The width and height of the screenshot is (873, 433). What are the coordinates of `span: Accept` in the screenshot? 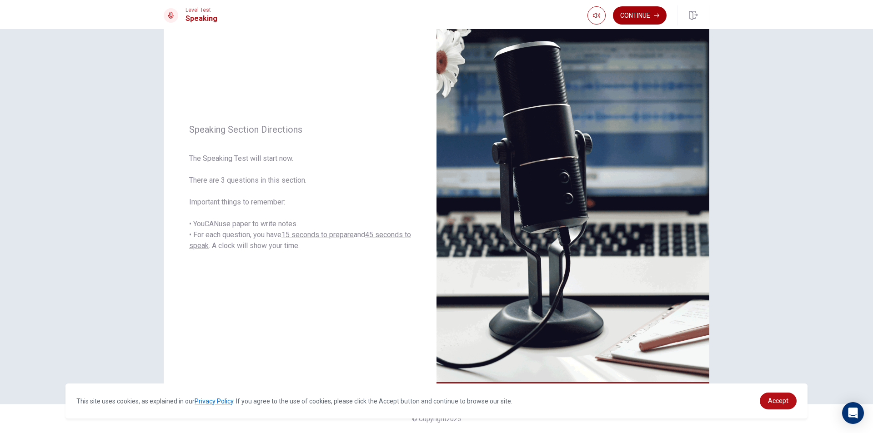 It's located at (778, 401).